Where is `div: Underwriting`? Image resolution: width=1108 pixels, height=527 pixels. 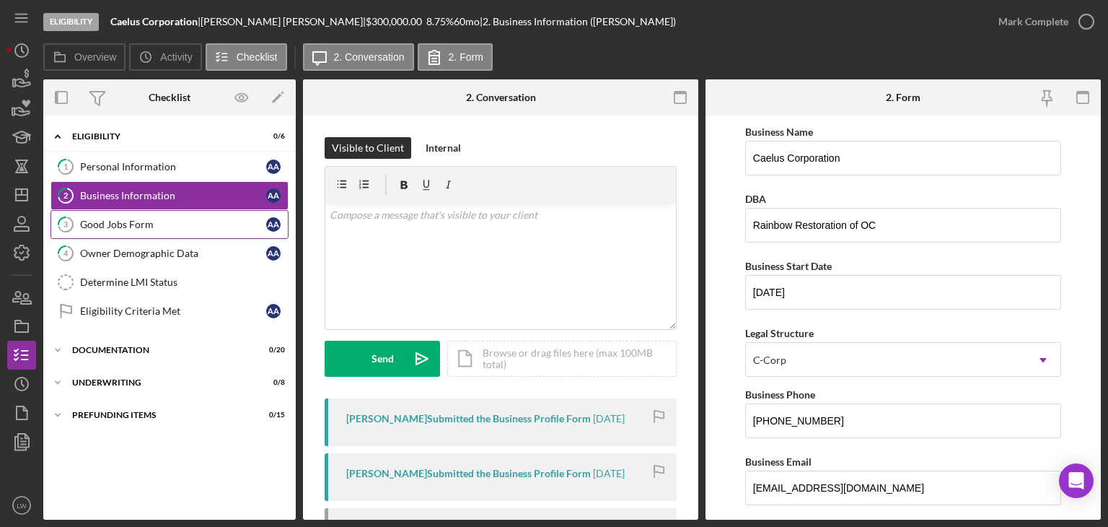
div: Underwriting is located at coordinates (160, 382).